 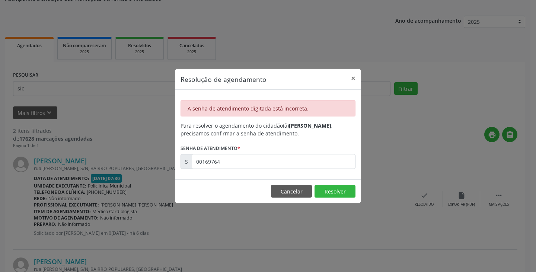 What do you see at coordinates (223, 79) in the screenshot?
I see `h5: Resolução de agendamento` at bounding box center [223, 79].